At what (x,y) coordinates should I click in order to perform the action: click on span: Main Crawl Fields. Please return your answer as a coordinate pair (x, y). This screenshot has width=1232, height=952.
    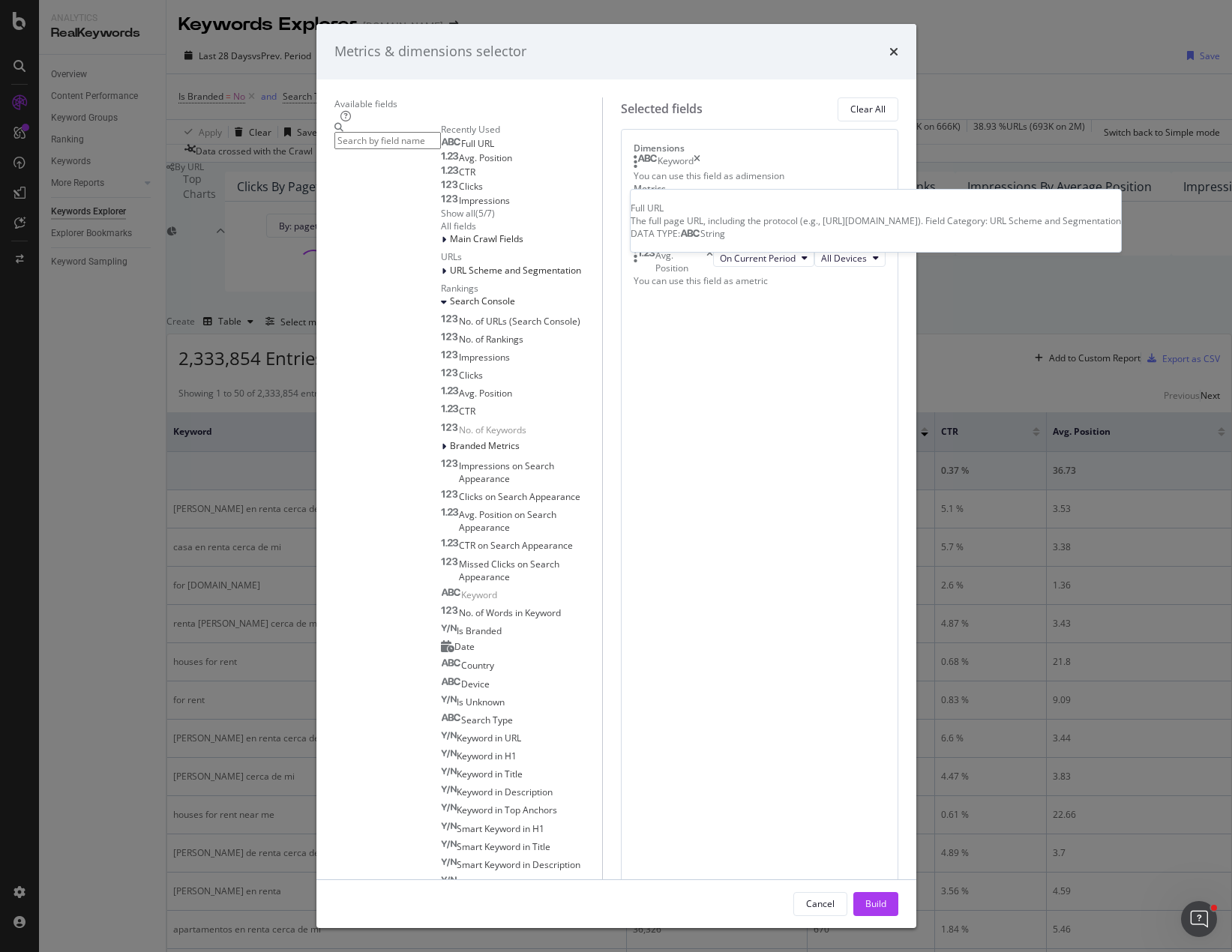
    Looking at the image, I should click on (487, 239).